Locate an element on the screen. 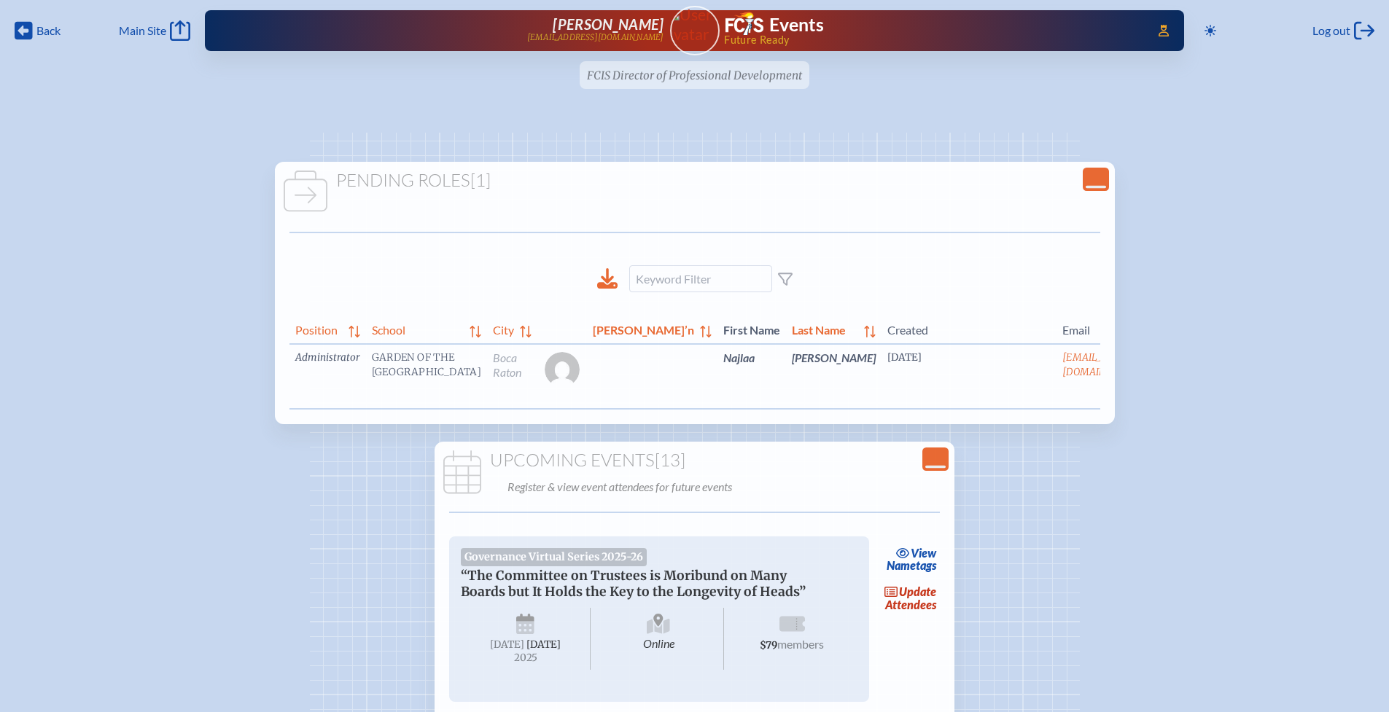 The height and width of the screenshot is (712, 1389). span: Governance Virtual Series 2025-26 is located at coordinates (554, 557).